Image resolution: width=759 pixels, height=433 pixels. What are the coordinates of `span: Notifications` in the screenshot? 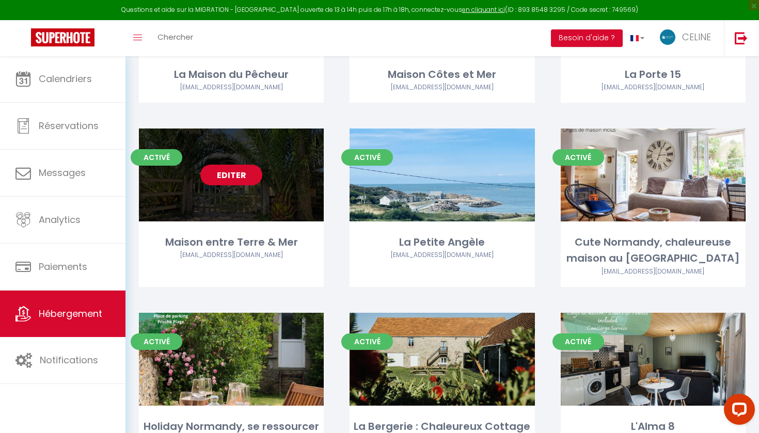 It's located at (69, 360).